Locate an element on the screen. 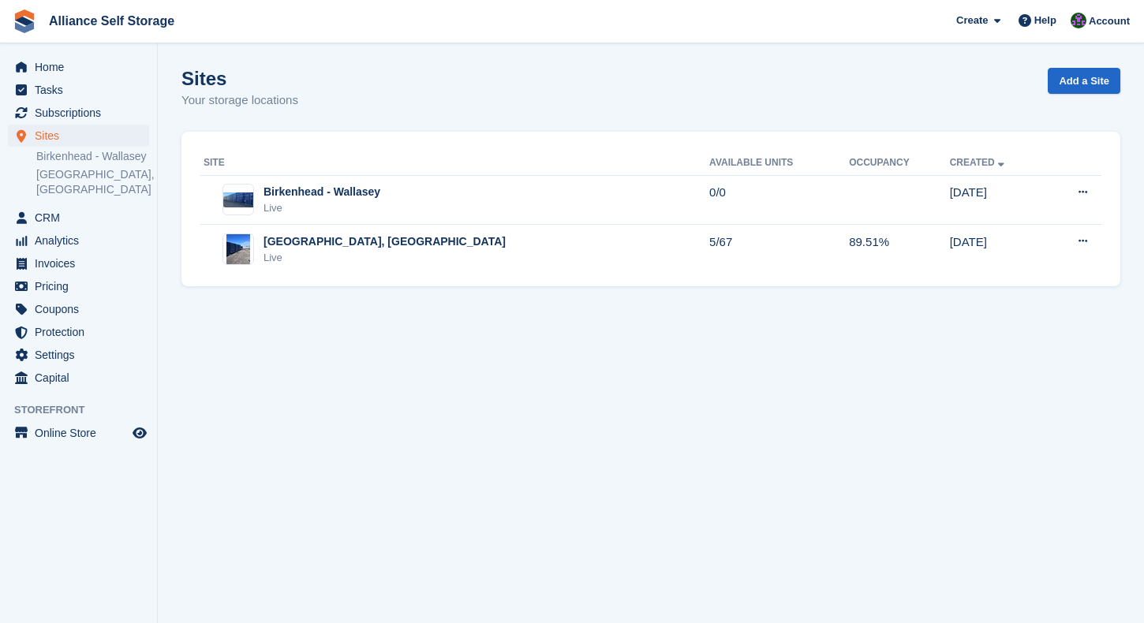 This screenshot has width=1144, height=623. span: CRM is located at coordinates (82, 218).